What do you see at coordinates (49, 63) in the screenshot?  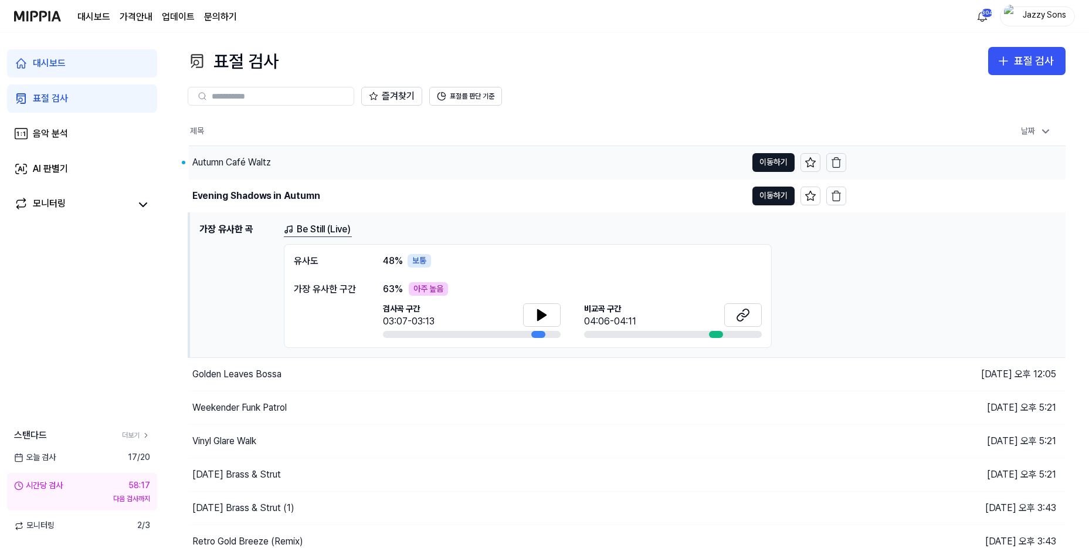 I see `div: 대시보드` at bounding box center [49, 63].